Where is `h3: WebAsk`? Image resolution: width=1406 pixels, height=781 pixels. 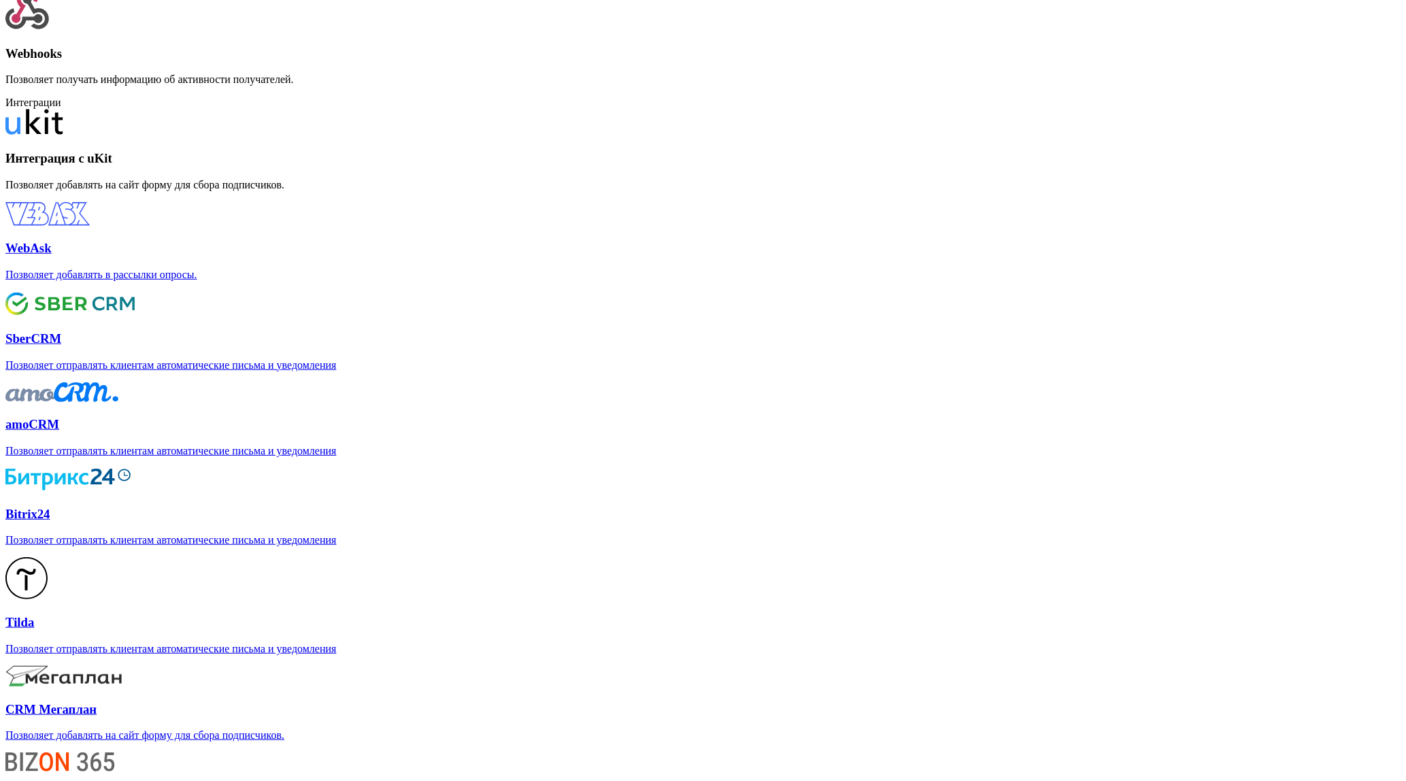
h3: WebAsk is located at coordinates (703, 248).